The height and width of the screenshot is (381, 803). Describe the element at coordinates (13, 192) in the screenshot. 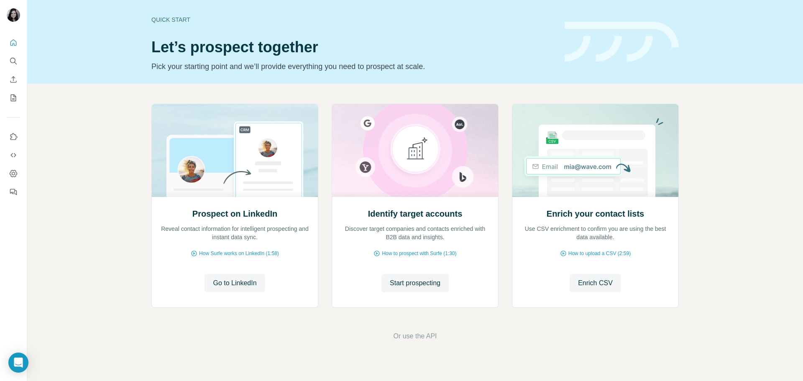

I see `button: Feedback` at that location.